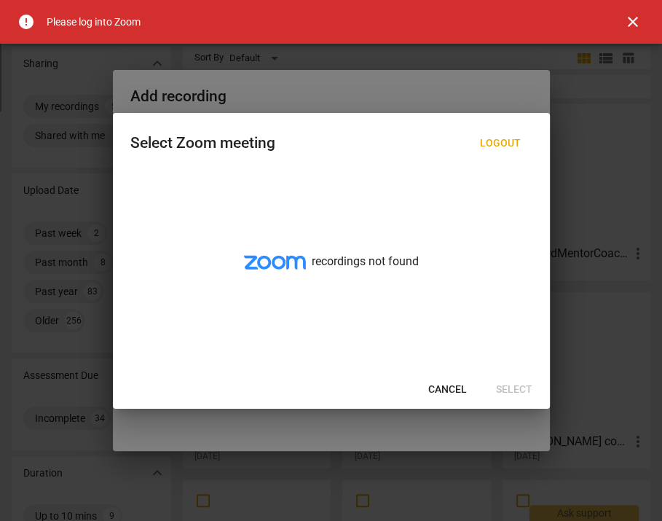  Describe the element at coordinates (203, 143) in the screenshot. I see `div: Select Zoom meeting` at that location.